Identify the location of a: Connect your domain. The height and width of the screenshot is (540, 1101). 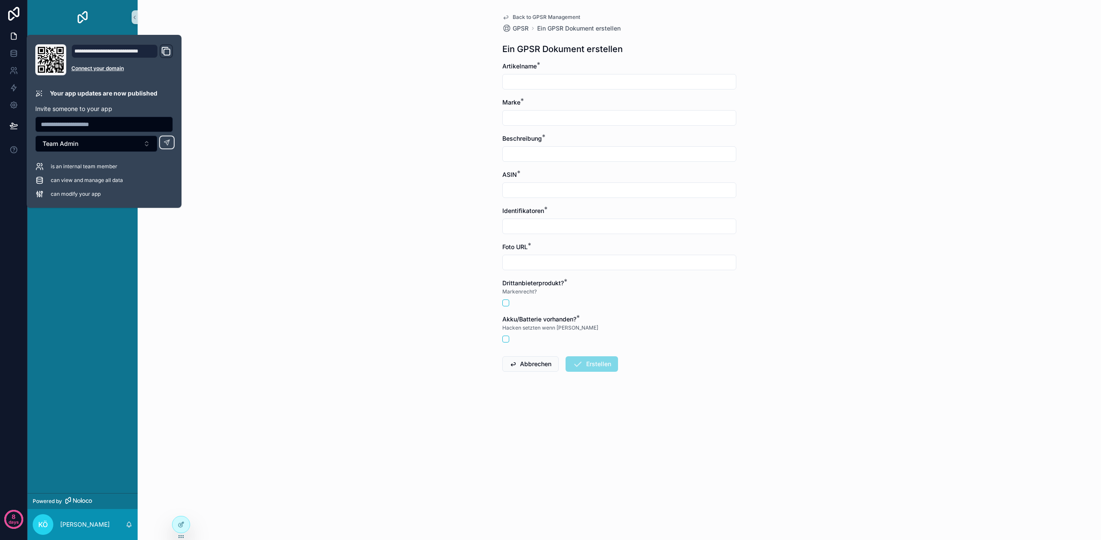
(122, 68).